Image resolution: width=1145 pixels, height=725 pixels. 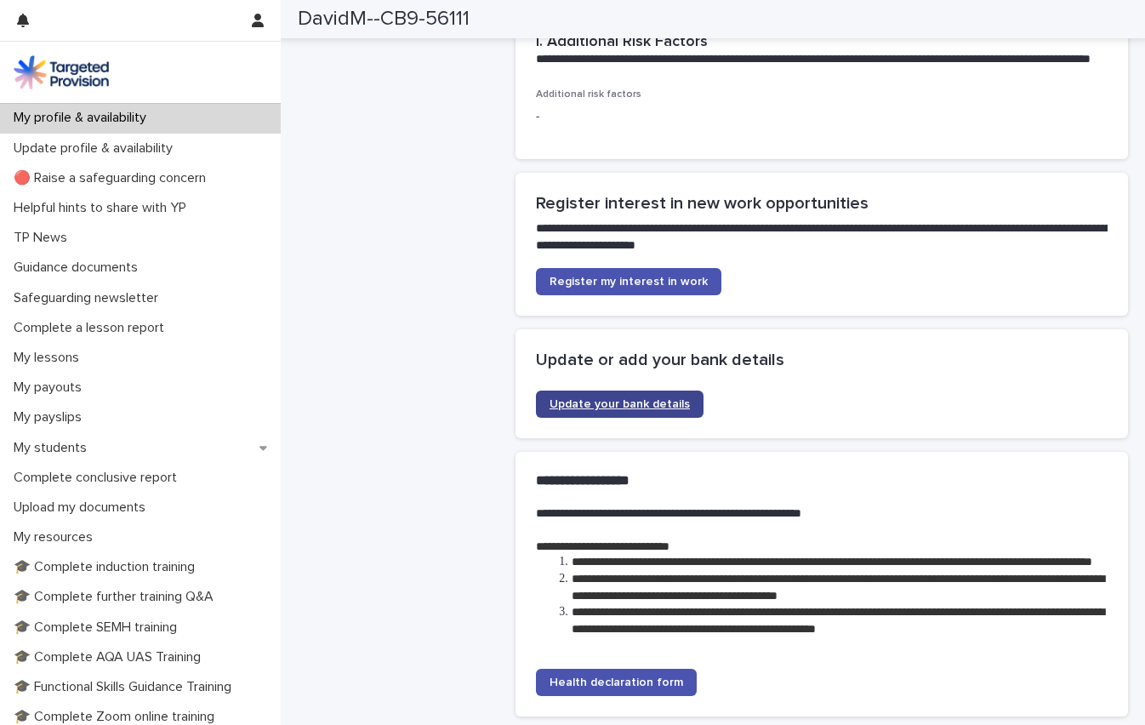 I want to click on p: My students, so click(x=54, y=447).